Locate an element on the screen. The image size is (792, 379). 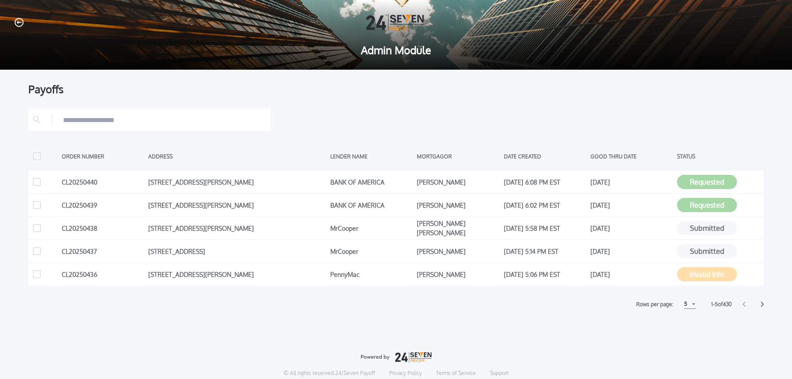
div: DATE CREATED is located at coordinates (545, 156).